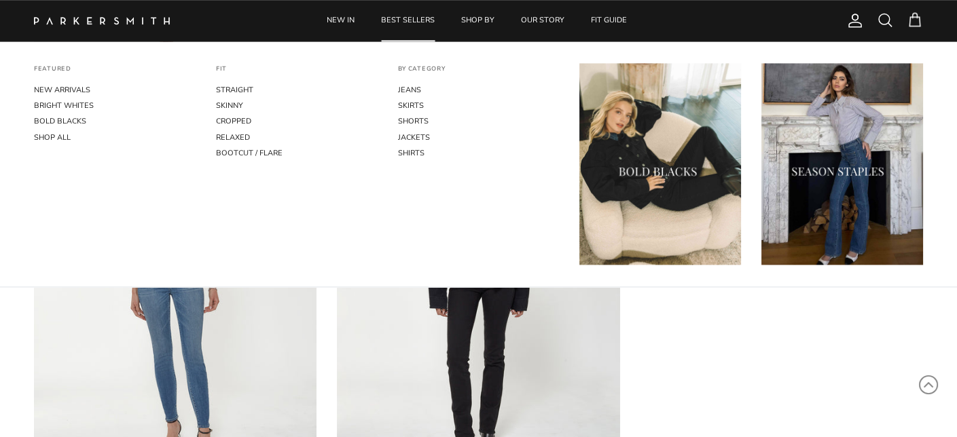 This screenshot has height=437, width=957. Describe the element at coordinates (52, 74) in the screenshot. I see `a: FEATURED` at that location.